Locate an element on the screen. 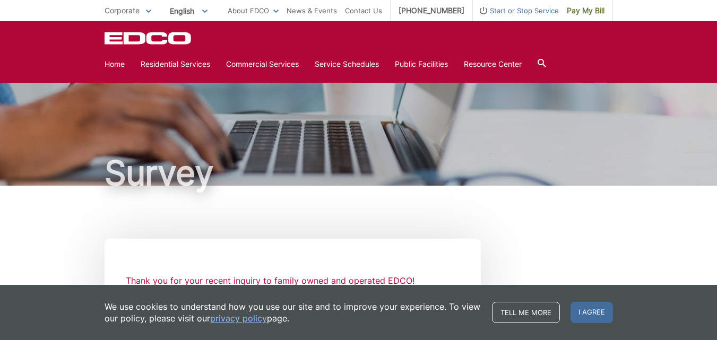  a: Service Schedules is located at coordinates (346, 64).